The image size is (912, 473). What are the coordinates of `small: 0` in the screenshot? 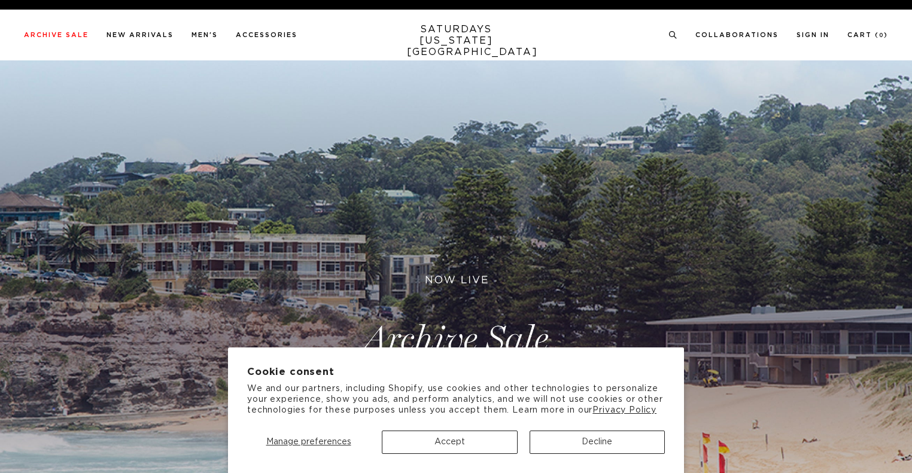 It's located at (881, 35).